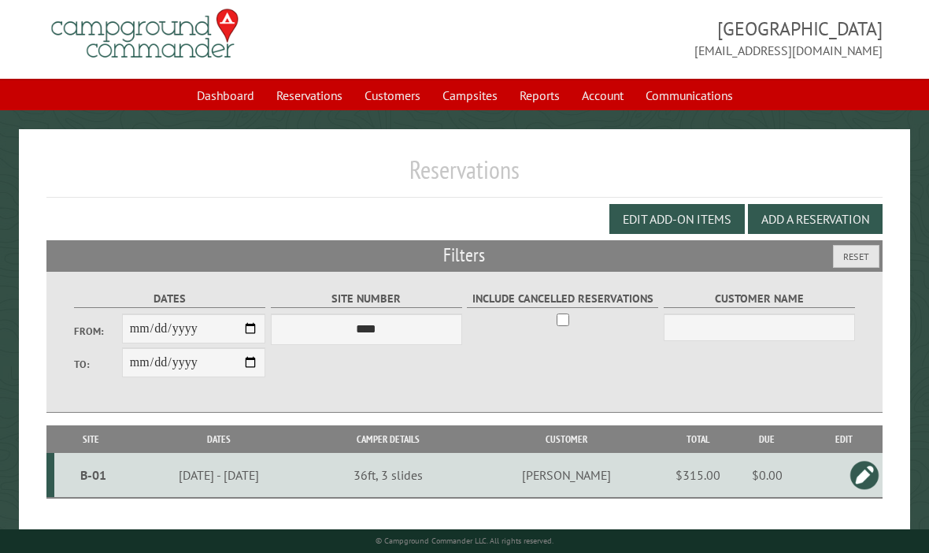 This screenshot has height=553, width=929. I want to click on button: Add a Reservation, so click(815, 219).